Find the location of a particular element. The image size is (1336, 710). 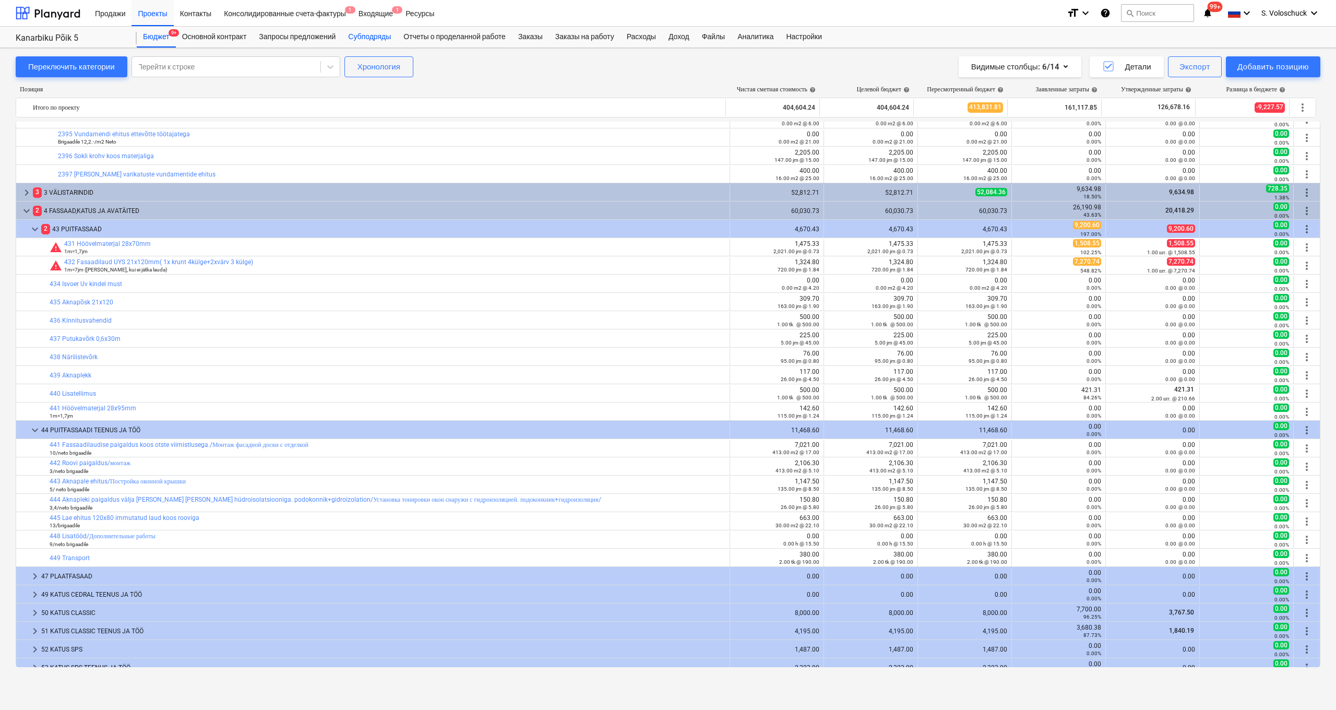

div: Пересмотренный бюджет is located at coordinates (965, 89).